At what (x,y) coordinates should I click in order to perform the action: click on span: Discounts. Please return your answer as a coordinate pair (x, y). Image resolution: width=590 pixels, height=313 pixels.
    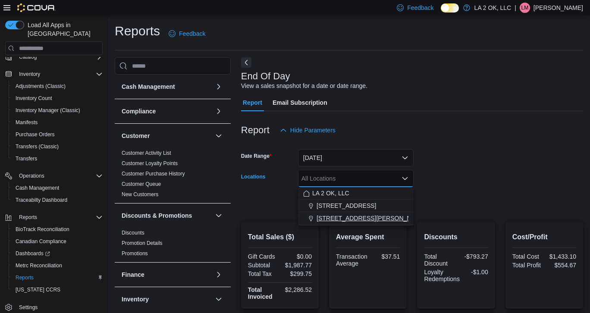
    Looking at the image, I should click on (133, 233).